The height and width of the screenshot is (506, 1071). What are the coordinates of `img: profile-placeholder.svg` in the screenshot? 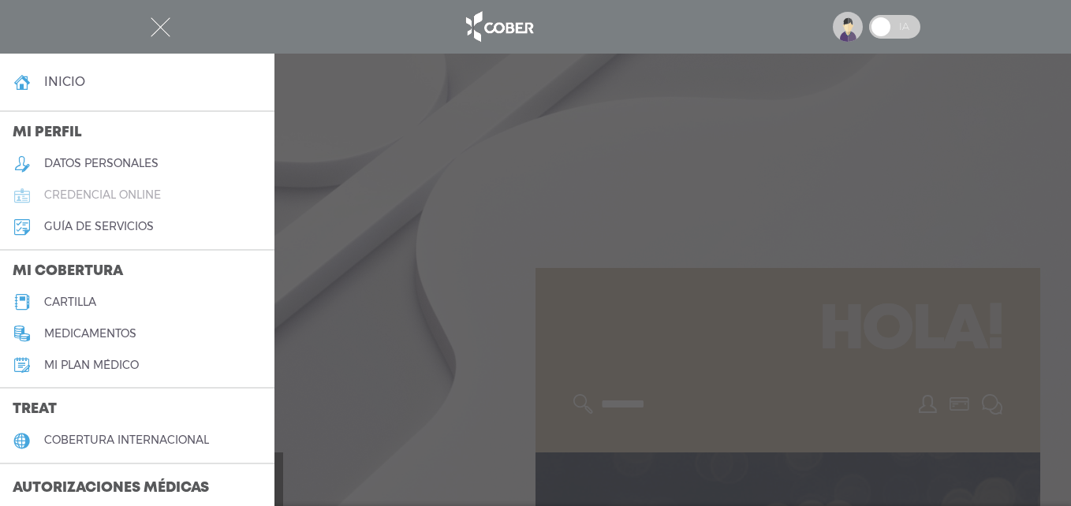 It's located at (848, 27).